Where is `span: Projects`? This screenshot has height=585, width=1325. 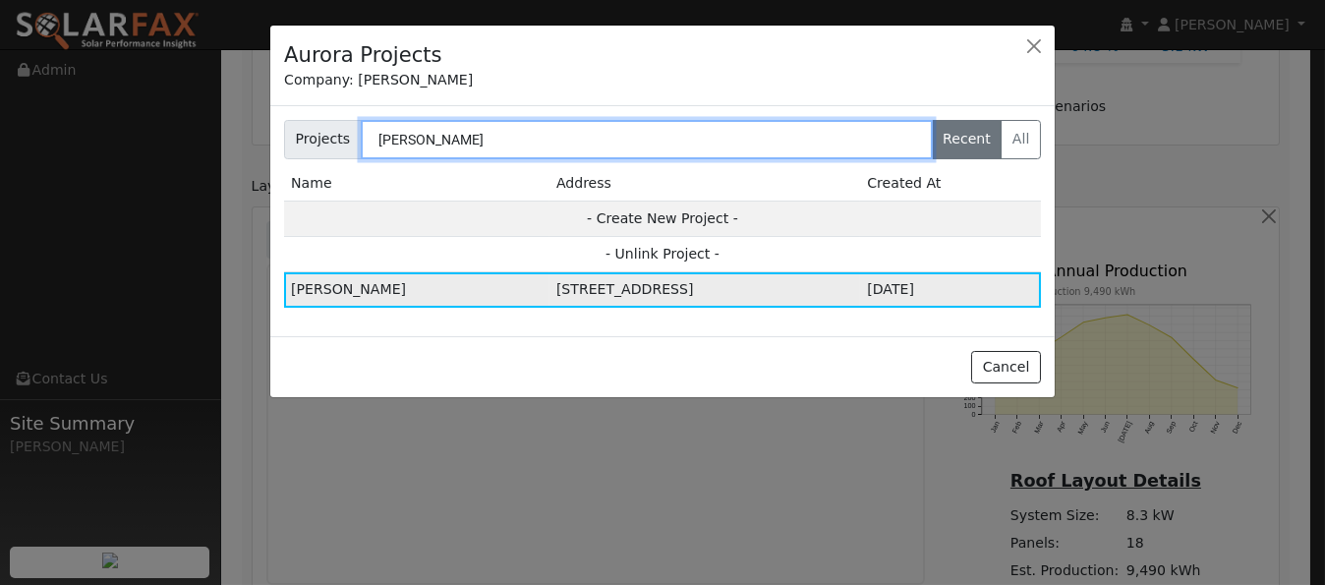
span: Projects is located at coordinates (322, 140).